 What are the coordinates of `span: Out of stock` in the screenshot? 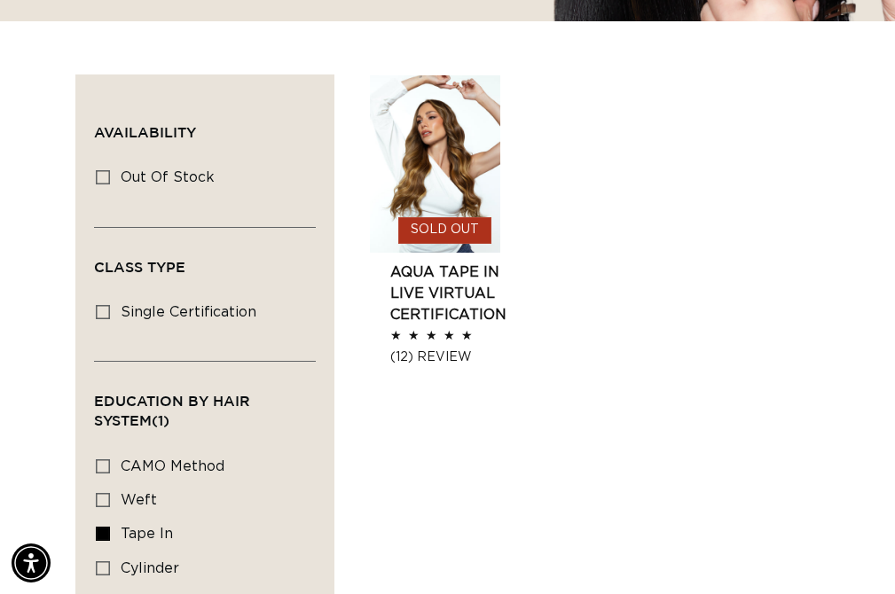 It's located at (168, 177).